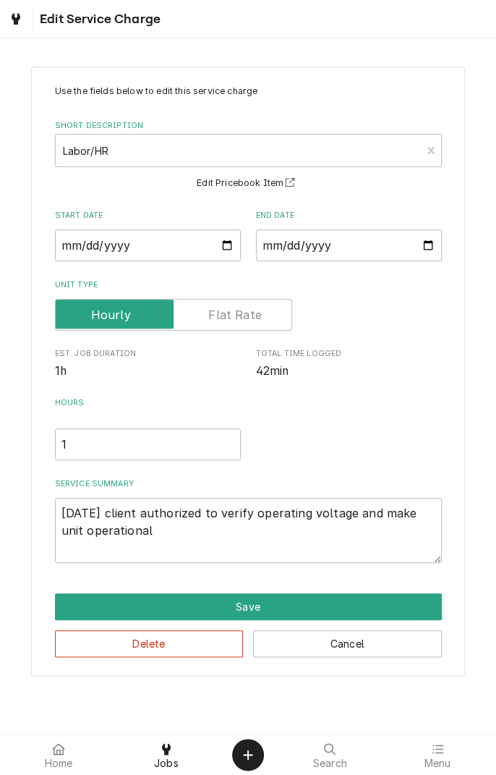 The image size is (496, 775). I want to click on div: [object Object], so click(148, 428).